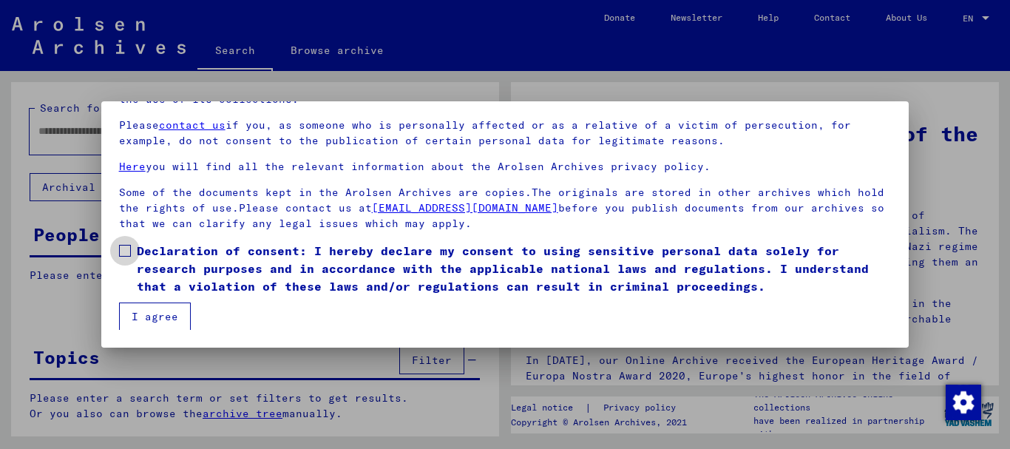 This screenshot has height=449, width=1010. What do you see at coordinates (505, 133) in the screenshot?
I see `p: Please if you, as someone who is personally affected or as a relative of a victim of persecution,...` at bounding box center [505, 133].